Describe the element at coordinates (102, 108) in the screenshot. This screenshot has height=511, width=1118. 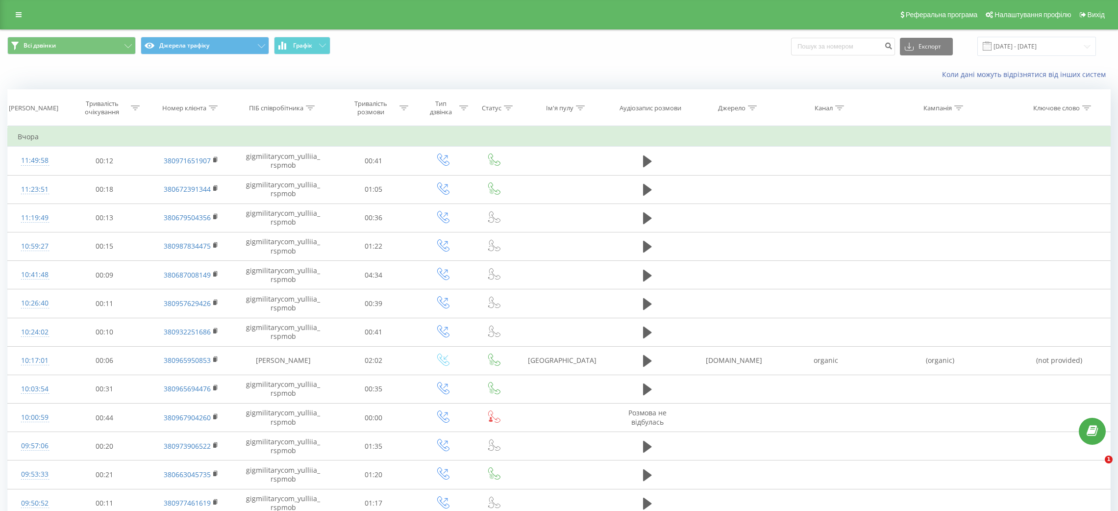
I see `div: Тривалість очікування` at that location.